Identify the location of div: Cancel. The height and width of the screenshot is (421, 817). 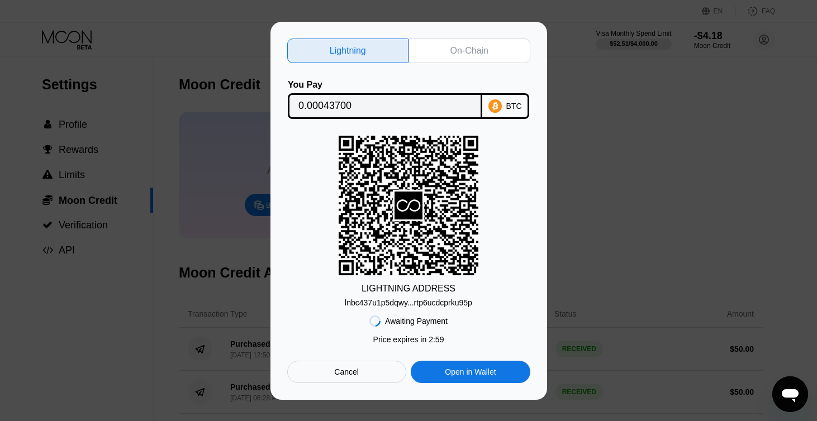
(346, 372).